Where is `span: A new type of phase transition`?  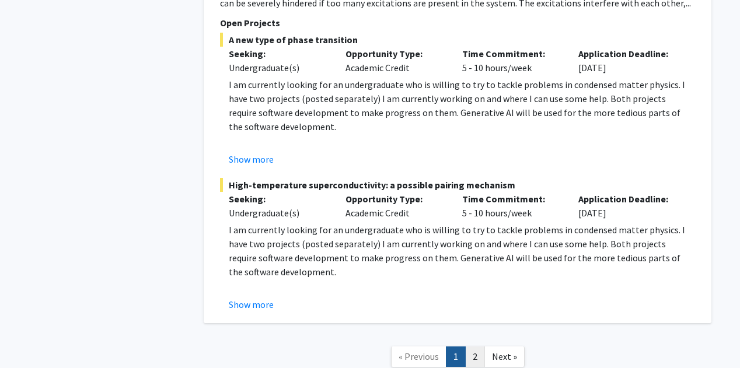
span: A new type of phase transition is located at coordinates (457, 40).